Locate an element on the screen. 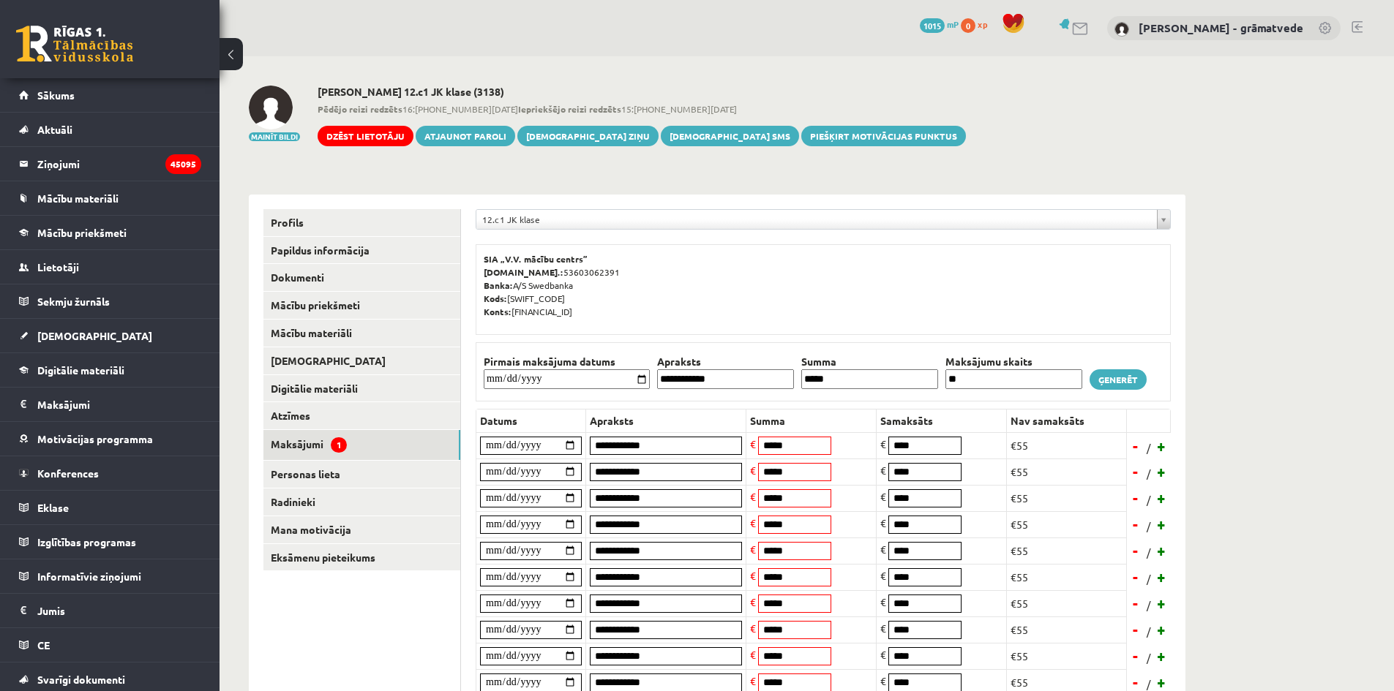  b: Iepriekšējo reizi redzēts is located at coordinates (569, 109).